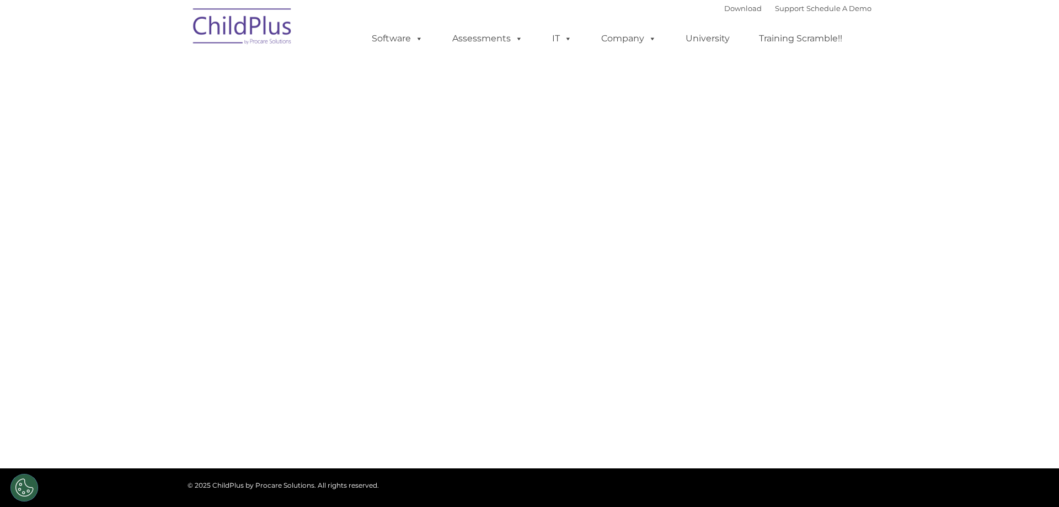 This screenshot has height=507, width=1059. What do you see at coordinates (801, 39) in the screenshot?
I see `a: Training Scramble!!` at bounding box center [801, 39].